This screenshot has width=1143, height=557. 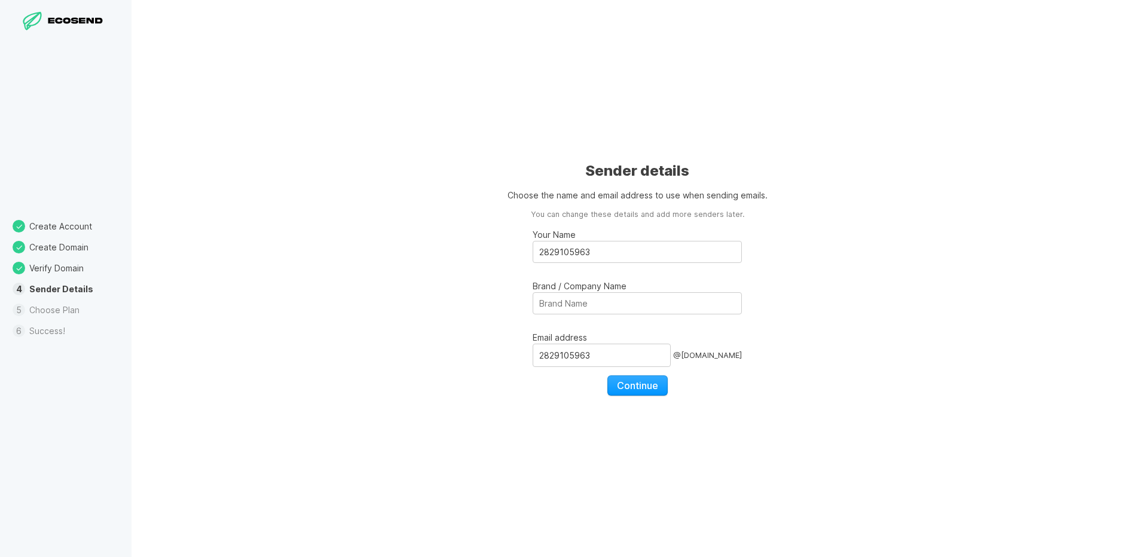 I want to click on p: Email address, so click(x=637, y=337).